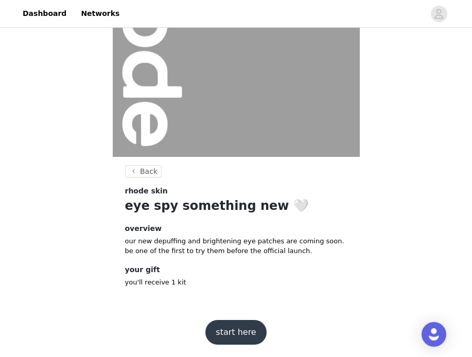 This screenshot has height=357, width=472. I want to click on button: start here, so click(236, 332).